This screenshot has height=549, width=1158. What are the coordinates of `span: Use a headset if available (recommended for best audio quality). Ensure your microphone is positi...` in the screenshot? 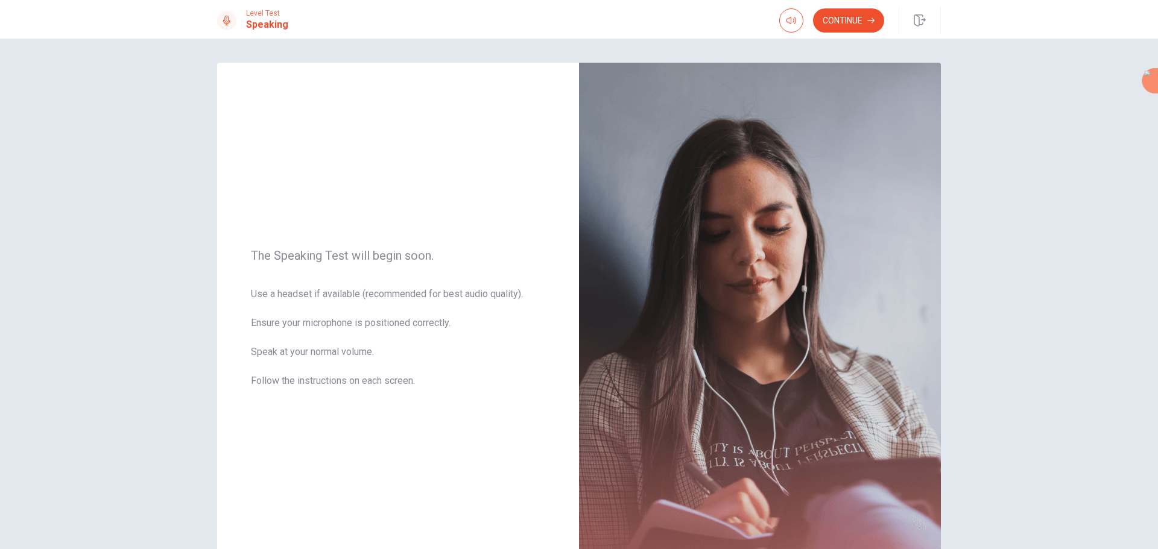 It's located at (398, 345).